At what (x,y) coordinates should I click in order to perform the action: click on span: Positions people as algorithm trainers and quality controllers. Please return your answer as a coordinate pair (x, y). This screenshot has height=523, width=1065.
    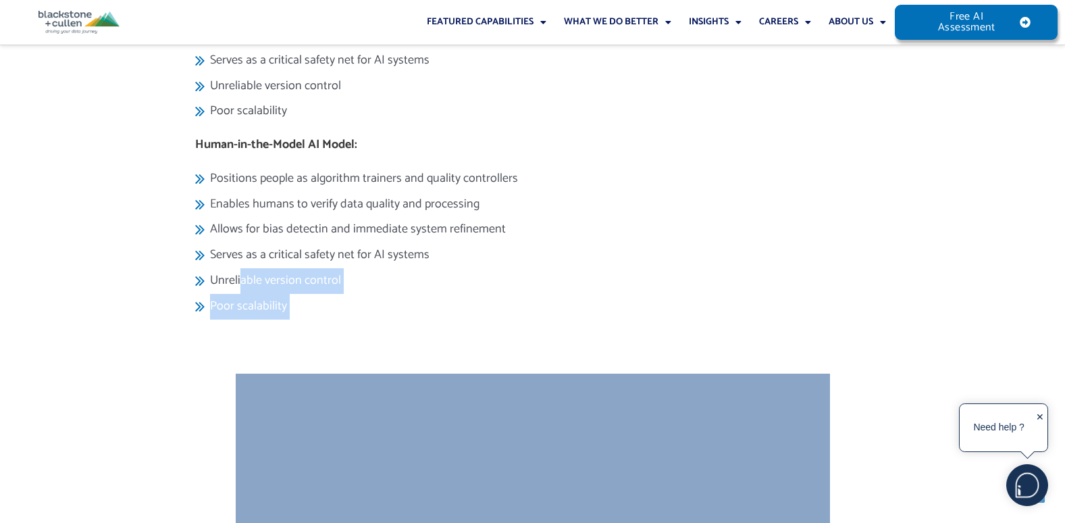
    Looking at the image, I should click on (362, 179).